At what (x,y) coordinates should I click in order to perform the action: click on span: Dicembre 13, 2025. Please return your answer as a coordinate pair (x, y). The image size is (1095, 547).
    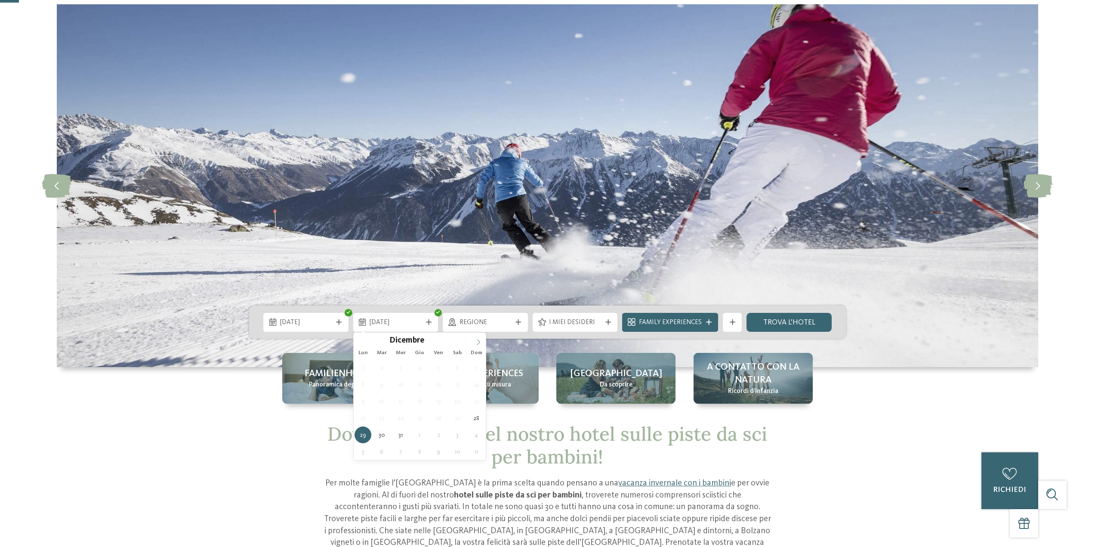
    Looking at the image, I should click on (458, 384).